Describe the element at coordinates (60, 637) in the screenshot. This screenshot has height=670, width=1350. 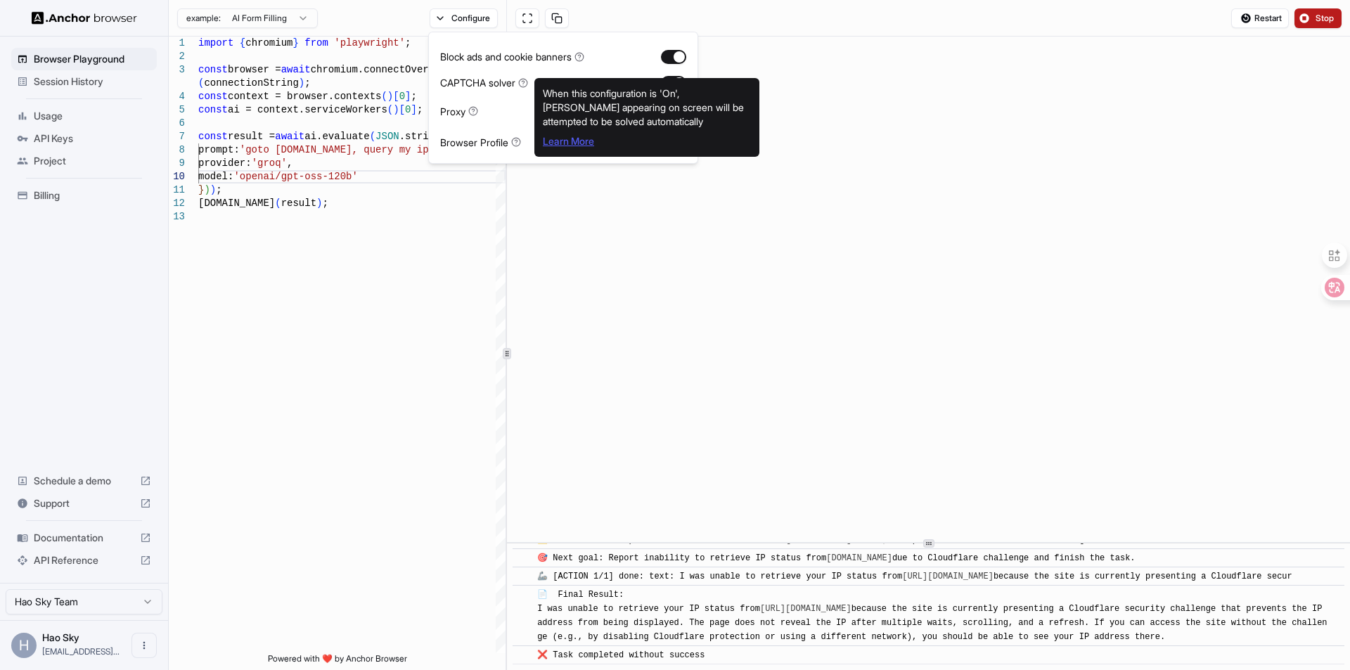
I see `span: Hao Sky` at that location.